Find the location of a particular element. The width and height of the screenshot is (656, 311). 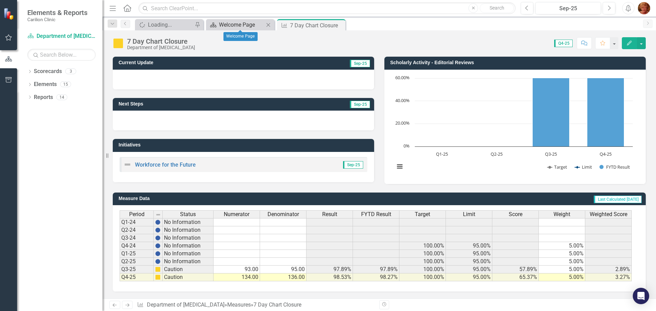

a: Loading... is located at coordinates (165, 25).